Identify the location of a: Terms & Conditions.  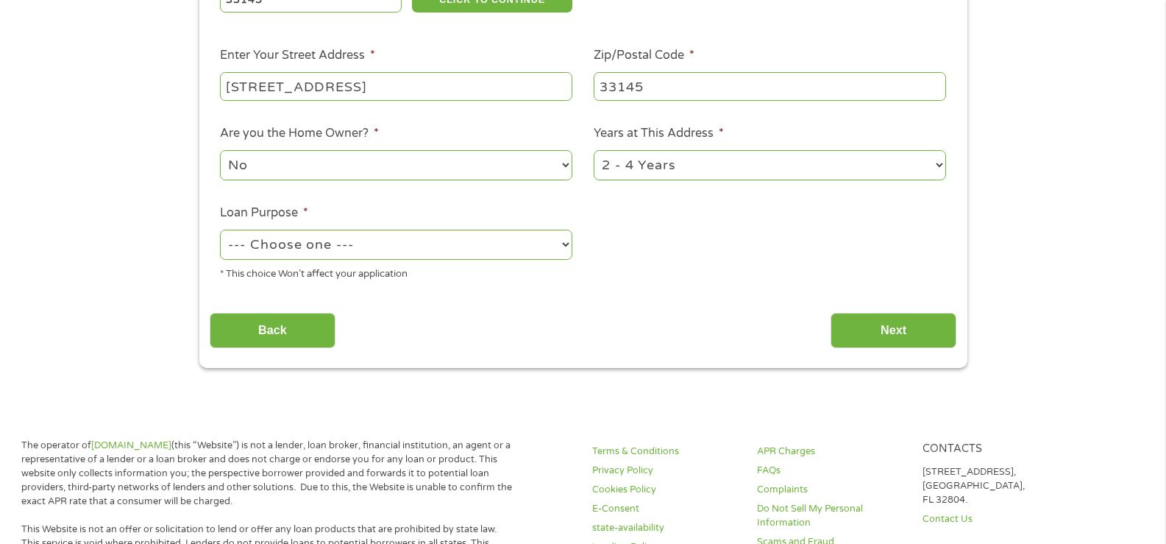
(666, 451).